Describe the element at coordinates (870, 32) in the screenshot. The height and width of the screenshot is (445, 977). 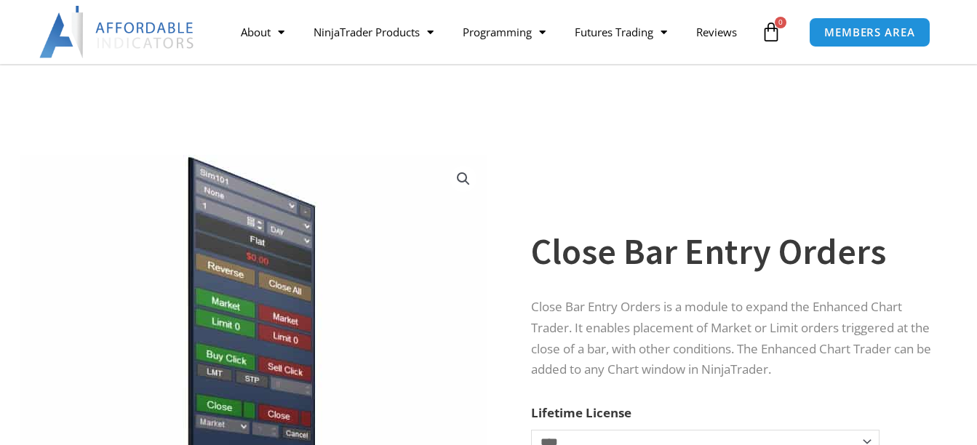
I see `span: MEMBERS AREA` at that location.